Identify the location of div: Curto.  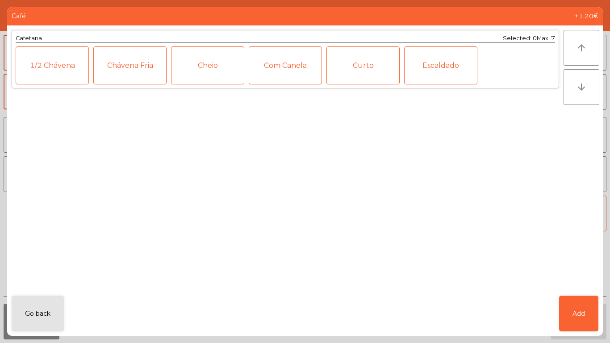
(363, 65).